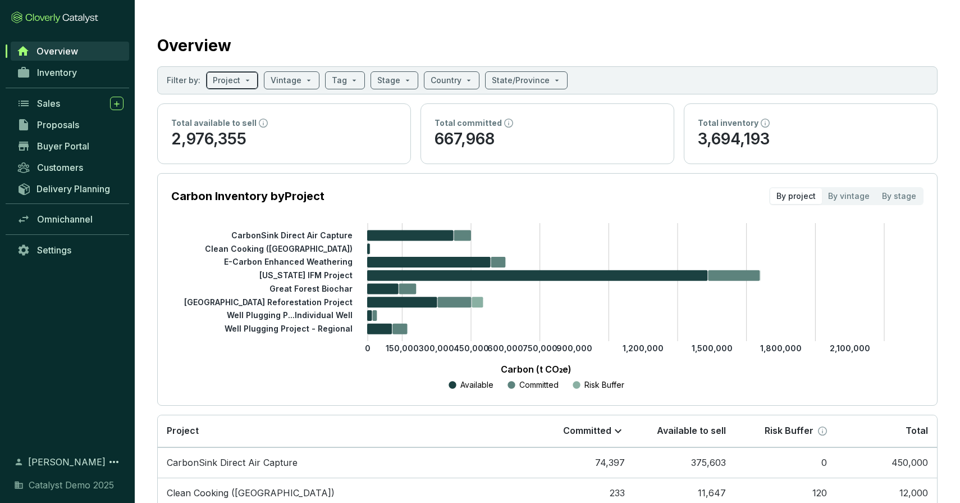 The height and width of the screenshot is (503, 960). I want to click on tspan: 900,000, so click(575, 348).